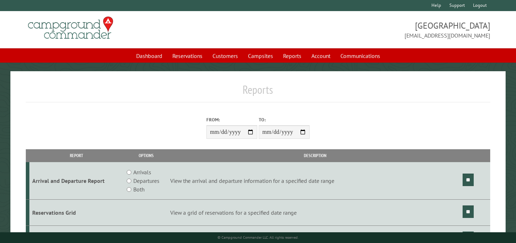 Image resolution: width=516 pixels, height=243 pixels. I want to click on a: Customers, so click(225, 56).